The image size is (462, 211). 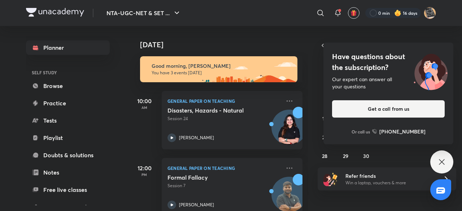 What do you see at coordinates (224, 186) in the screenshot?
I see `p: Session 7` at bounding box center [224, 186].